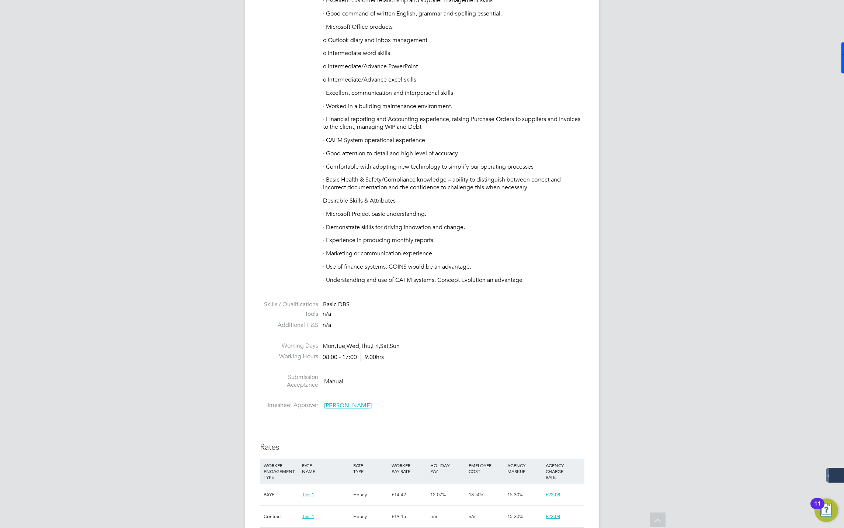 The image size is (844, 528). I want to click on p: · Worked in a building maintenance environment., so click(454, 106).